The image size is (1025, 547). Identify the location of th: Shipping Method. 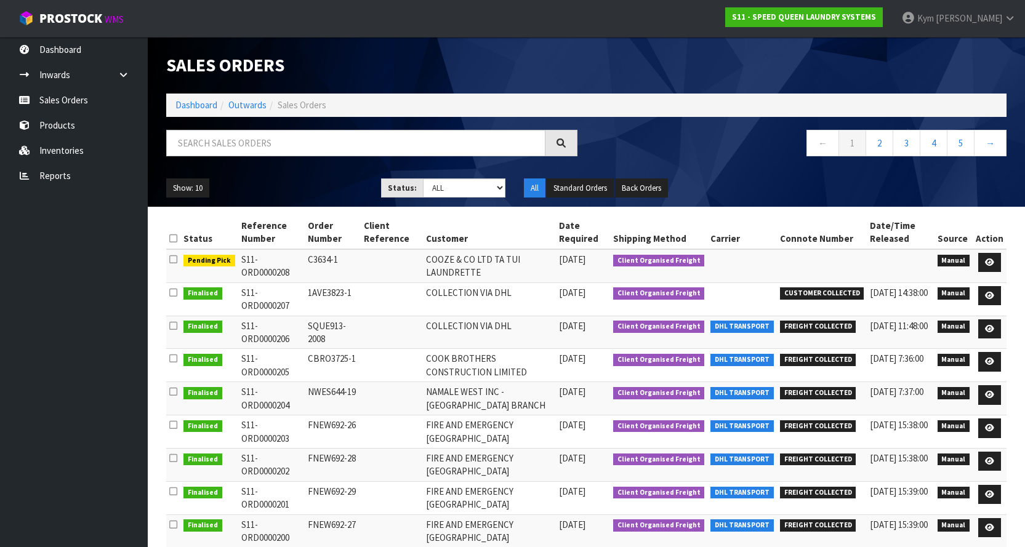
(658, 233).